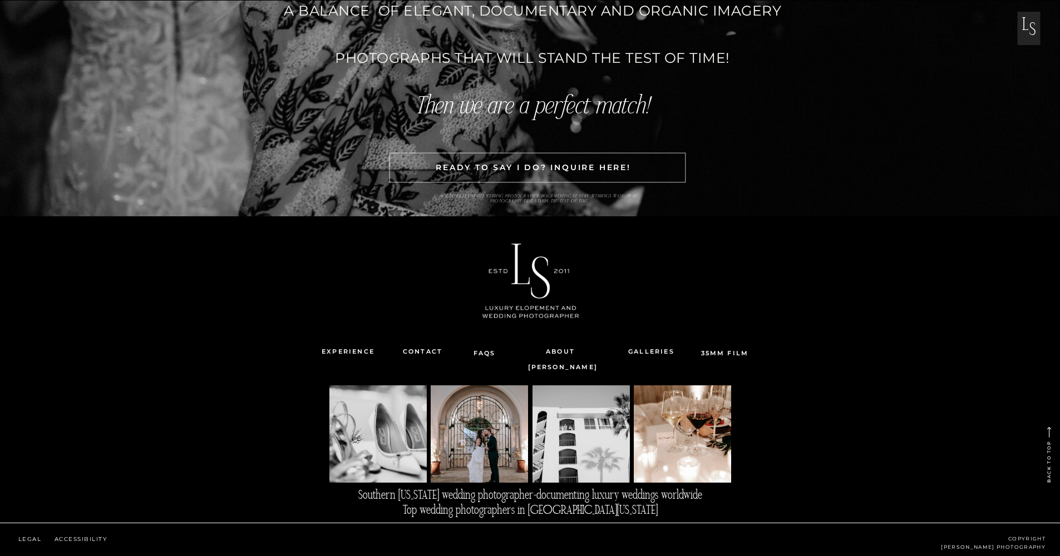 This screenshot has height=556, width=1060. What do you see at coordinates (488, 352) in the screenshot?
I see `a: FAQS` at bounding box center [488, 352].